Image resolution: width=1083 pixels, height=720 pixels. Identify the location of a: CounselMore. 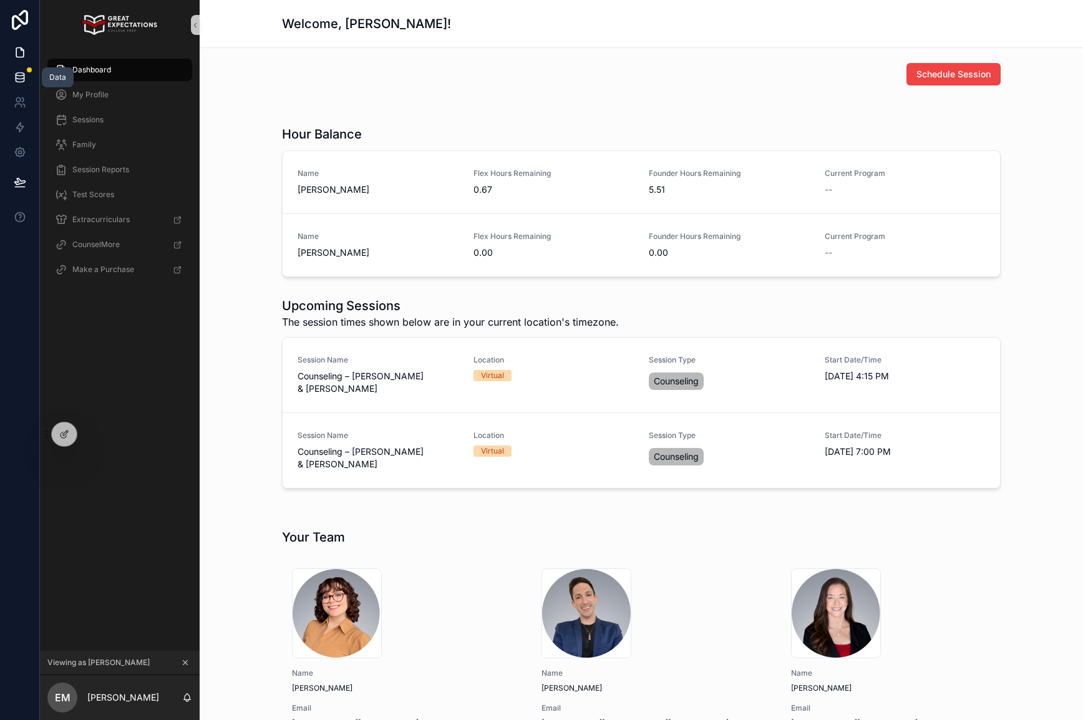
(120, 245).